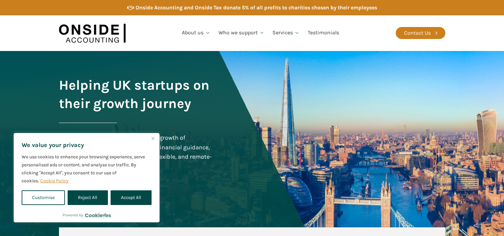  What do you see at coordinates (92, 33) in the screenshot?
I see `img: Onside Accounting` at bounding box center [92, 33].